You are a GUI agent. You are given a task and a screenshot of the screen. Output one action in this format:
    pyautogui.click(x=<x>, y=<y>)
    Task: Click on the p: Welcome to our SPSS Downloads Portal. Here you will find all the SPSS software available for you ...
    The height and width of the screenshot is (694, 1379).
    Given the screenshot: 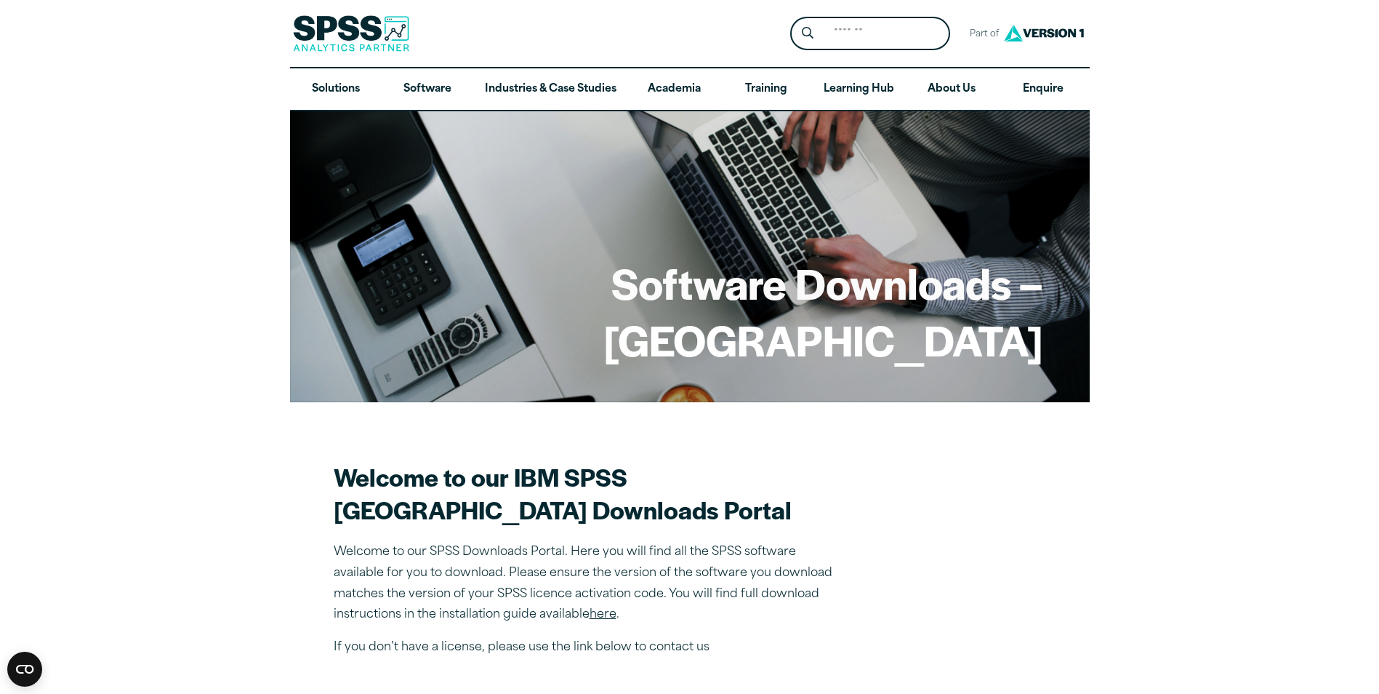 What is the action you would take?
    pyautogui.click(x=588, y=583)
    